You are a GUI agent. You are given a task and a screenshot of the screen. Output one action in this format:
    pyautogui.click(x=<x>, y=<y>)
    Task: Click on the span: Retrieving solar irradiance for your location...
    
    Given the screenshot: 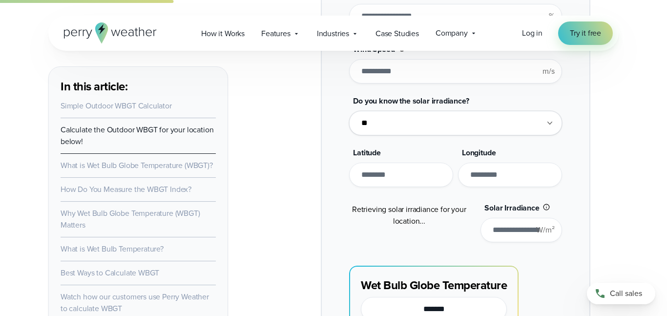 What is the action you would take?
    pyautogui.click(x=409, y=215)
    